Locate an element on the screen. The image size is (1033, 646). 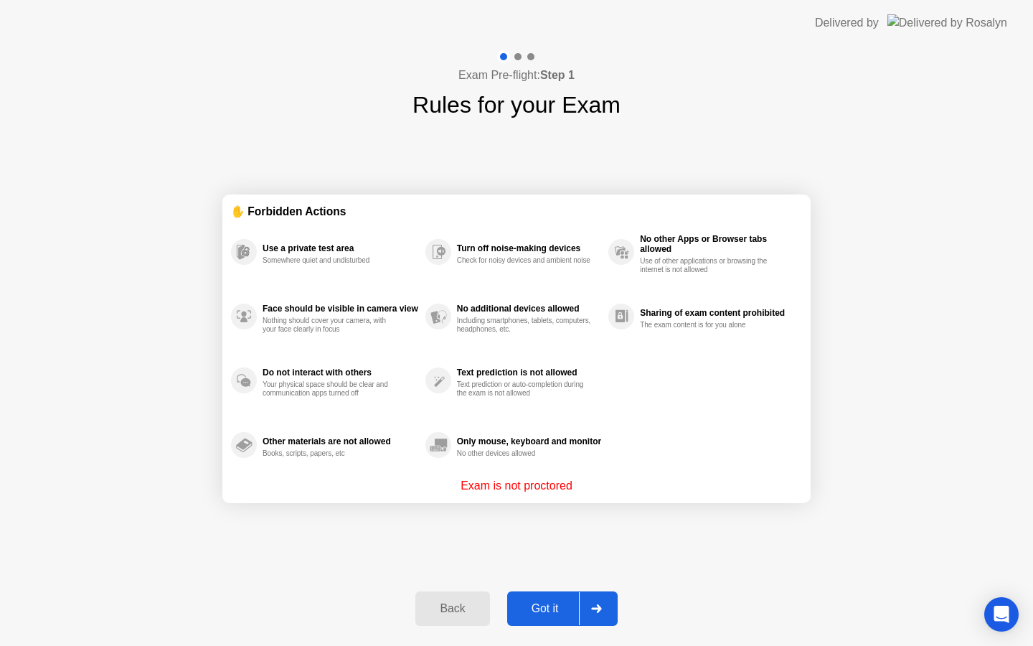
div: No additional devices allowed is located at coordinates (529, 309).